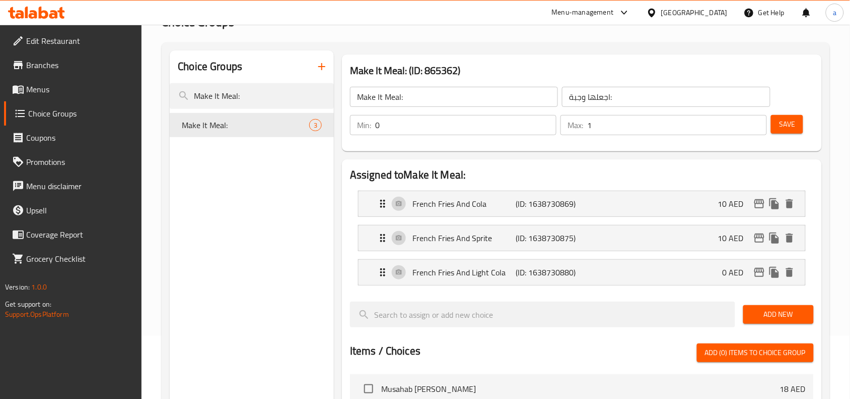 This screenshot has width=850, height=399. Describe the element at coordinates (73, 138) in the screenshot. I see `a: Coupons` at that location.